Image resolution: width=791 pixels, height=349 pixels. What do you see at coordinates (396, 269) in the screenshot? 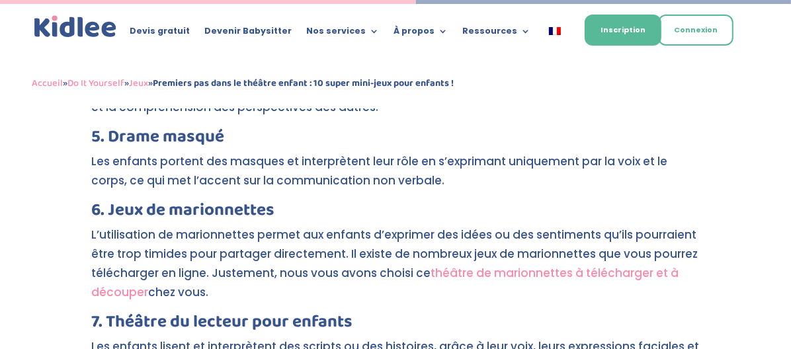
I see `p: L’utilisation de marionnettes permet aux enfants d’exprimer des idées ou des sentiments qu’ils po...` at bounding box center [396, 269].